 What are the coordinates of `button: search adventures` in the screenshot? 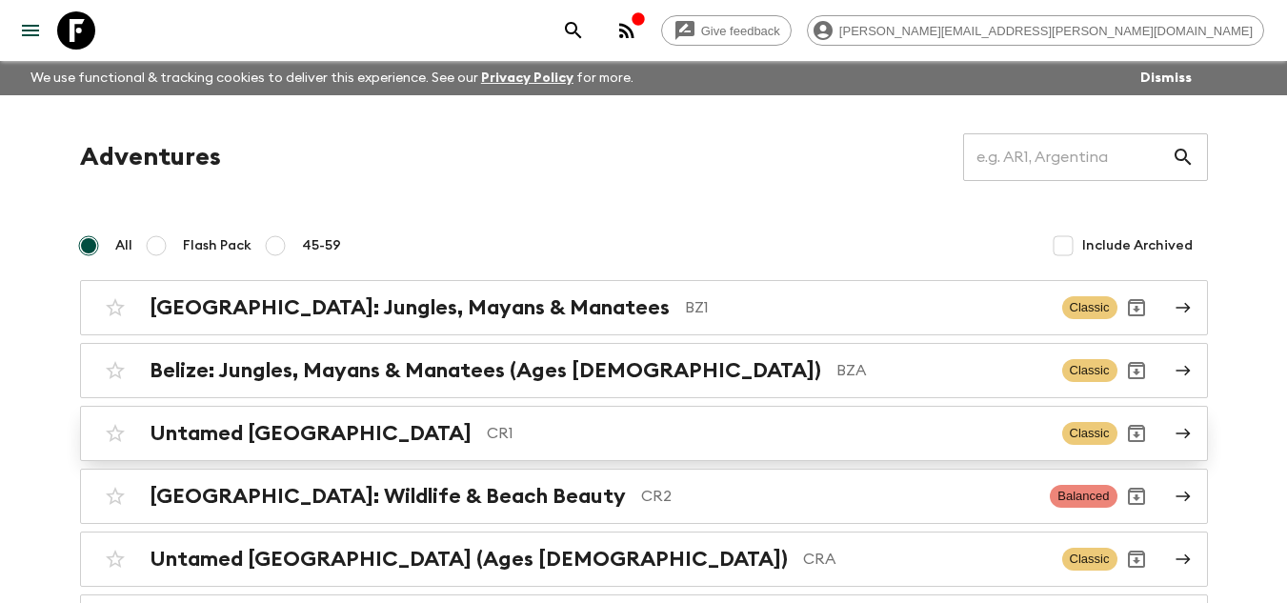 It's located at (574, 30).